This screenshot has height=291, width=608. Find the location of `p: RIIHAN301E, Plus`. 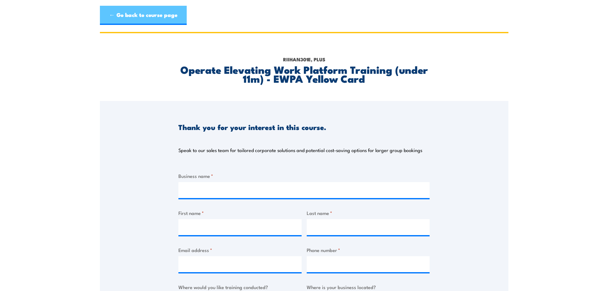

p: RIIHAN301E, Plus is located at coordinates (304, 59).